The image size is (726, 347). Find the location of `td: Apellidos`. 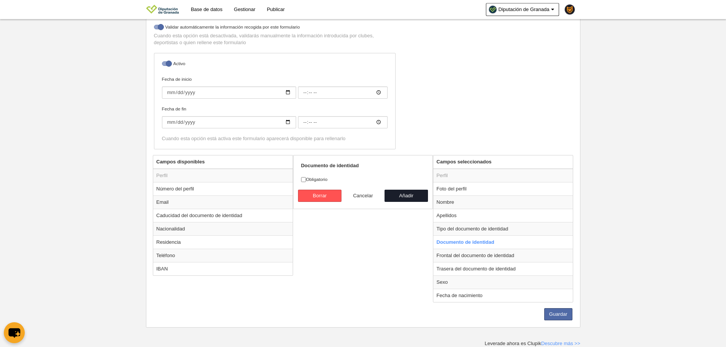

td: Apellidos is located at coordinates (503, 215).